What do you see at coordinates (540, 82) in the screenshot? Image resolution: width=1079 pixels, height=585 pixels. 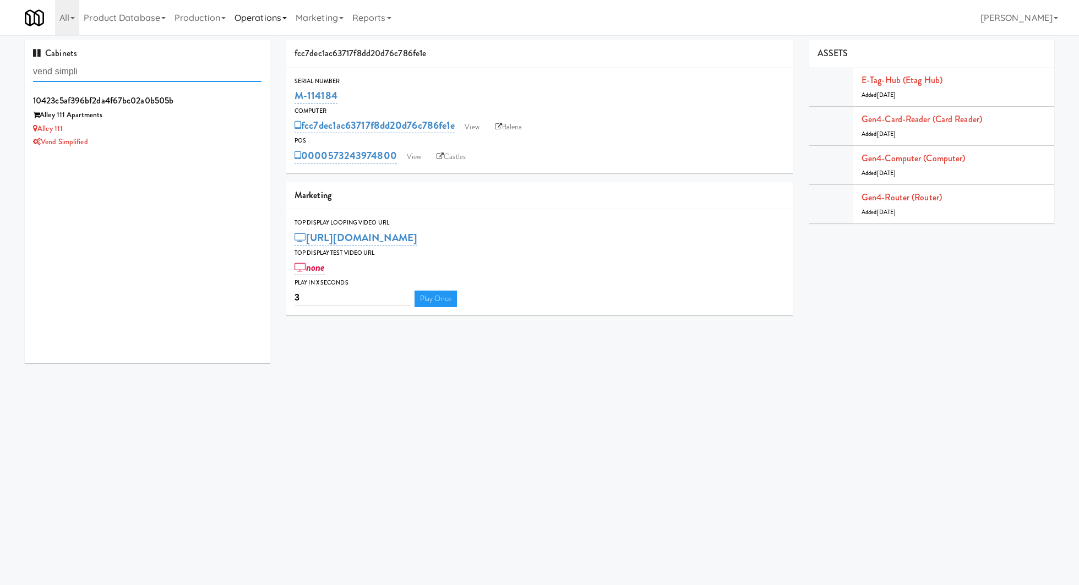 I see `div: Serial Number` at bounding box center [540, 82].